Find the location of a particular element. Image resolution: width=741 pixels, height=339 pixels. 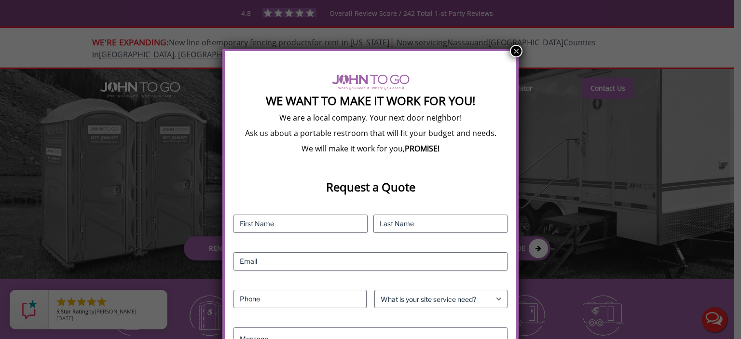

input: First Name is located at coordinates (300, 224).